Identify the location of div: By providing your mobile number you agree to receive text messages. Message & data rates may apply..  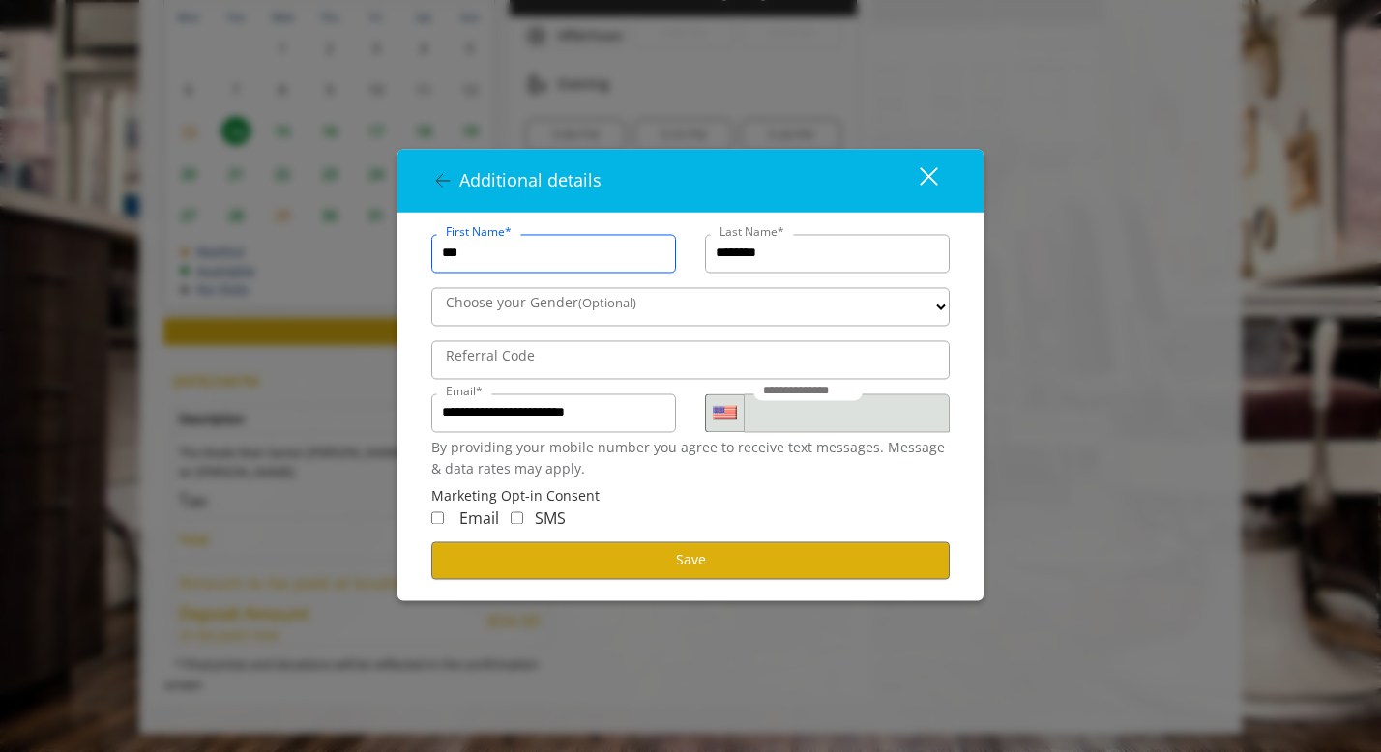
(690, 458).